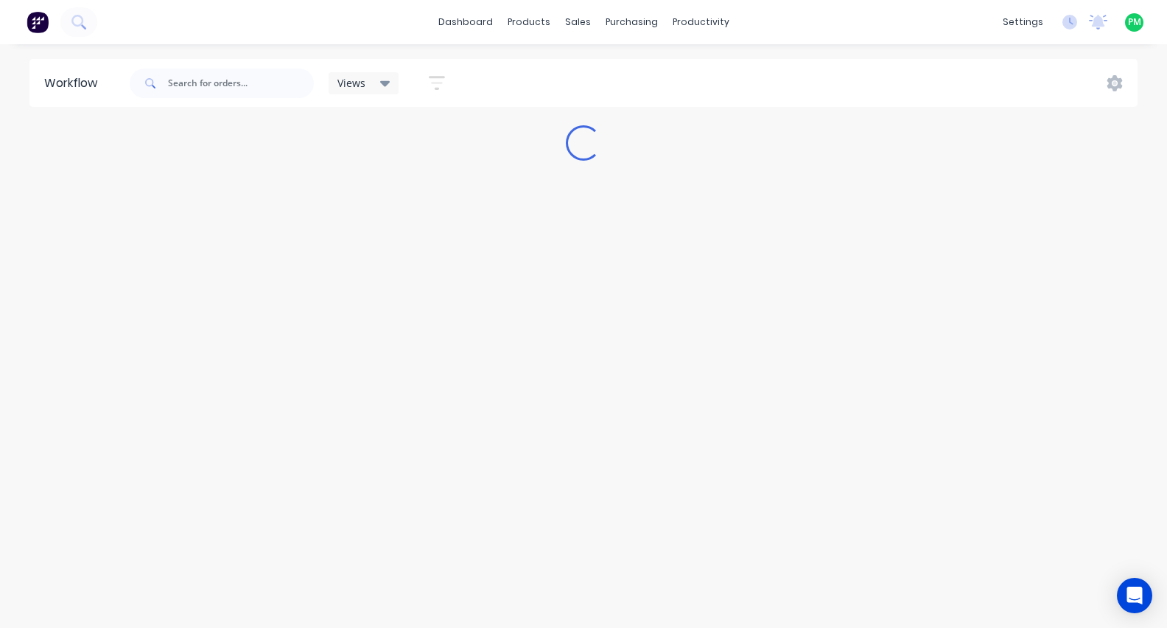  What do you see at coordinates (351, 82) in the screenshot?
I see `span: Views` at bounding box center [351, 82].